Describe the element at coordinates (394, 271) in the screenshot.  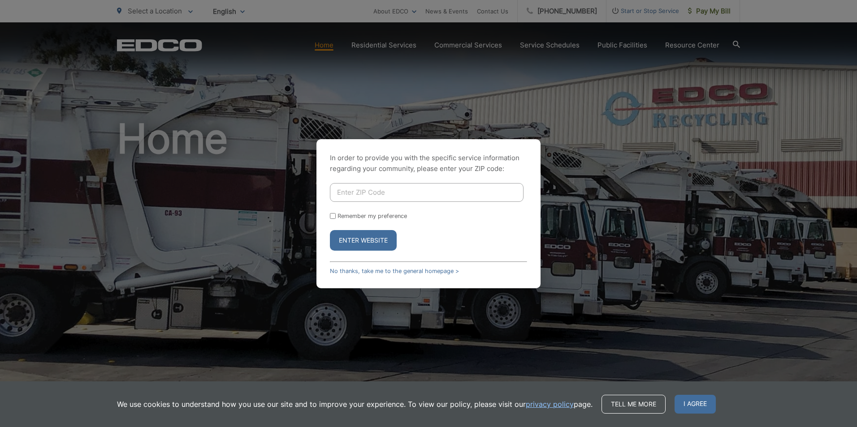
I see `a: No thanks, take me to the general homepage >` at that location.